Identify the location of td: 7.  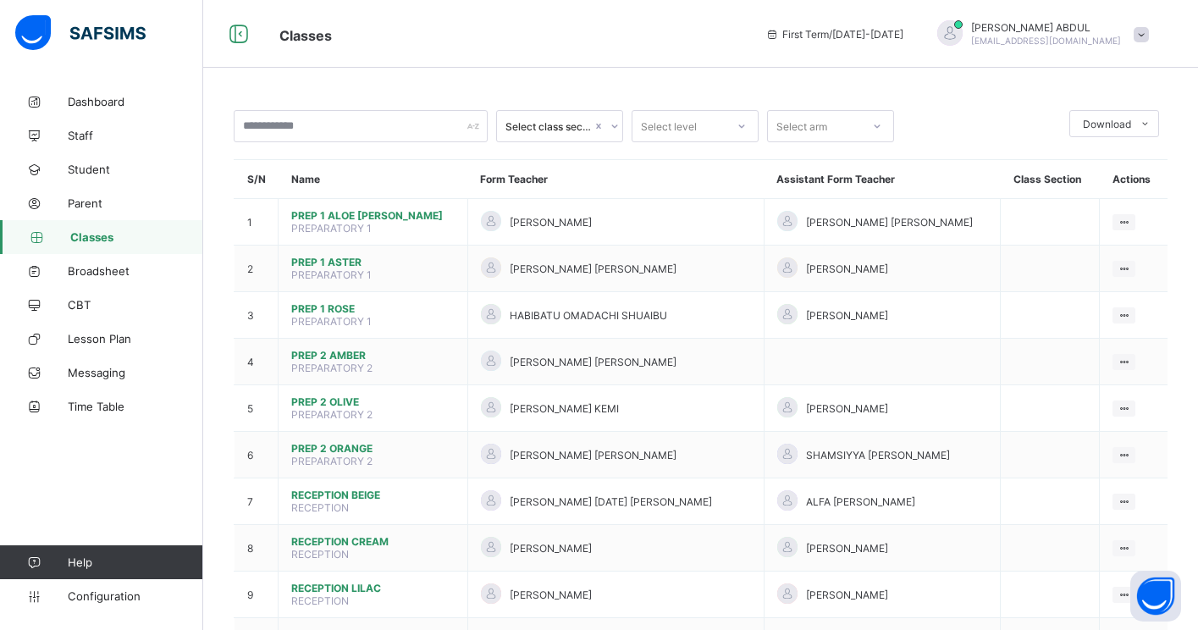
(257, 501).